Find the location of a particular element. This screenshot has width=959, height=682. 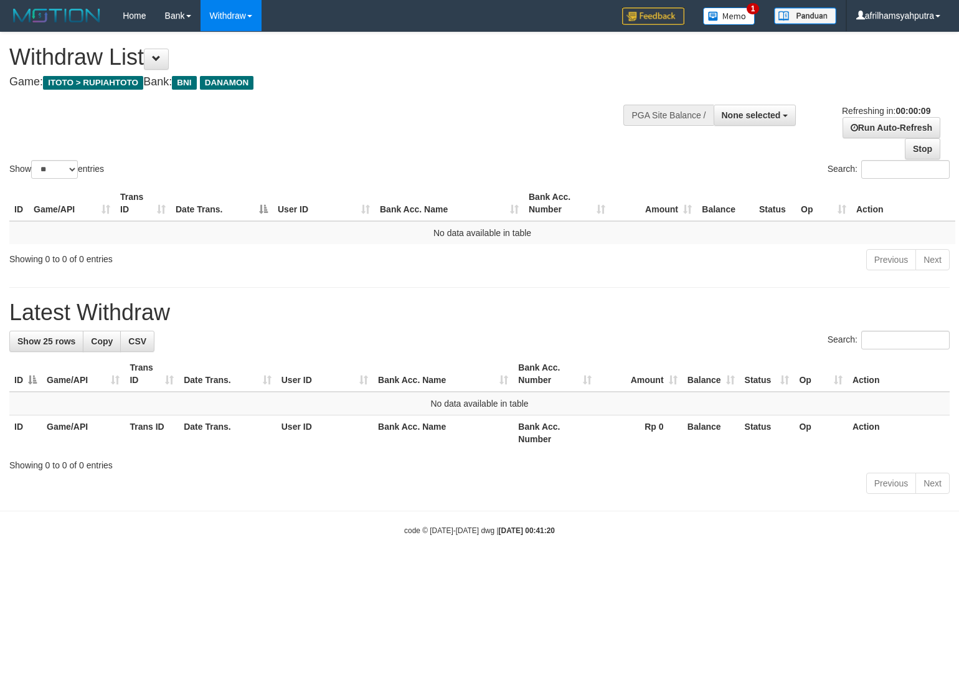

th: Op is located at coordinates (820, 433).